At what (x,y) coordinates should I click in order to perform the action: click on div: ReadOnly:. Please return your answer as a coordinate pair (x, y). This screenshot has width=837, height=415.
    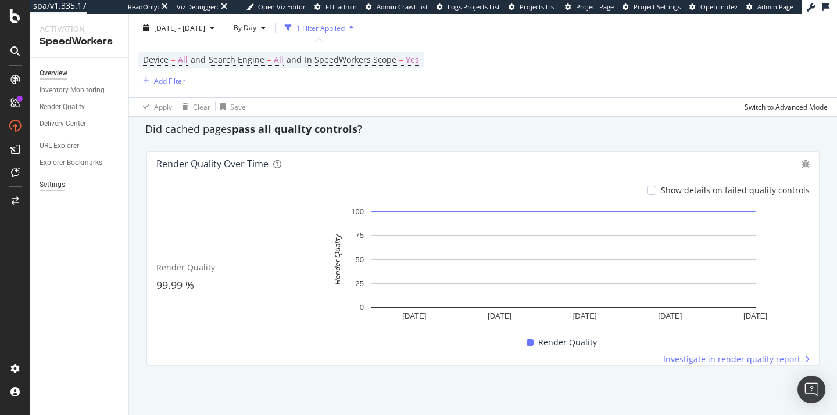
    Looking at the image, I should click on (144, 7).